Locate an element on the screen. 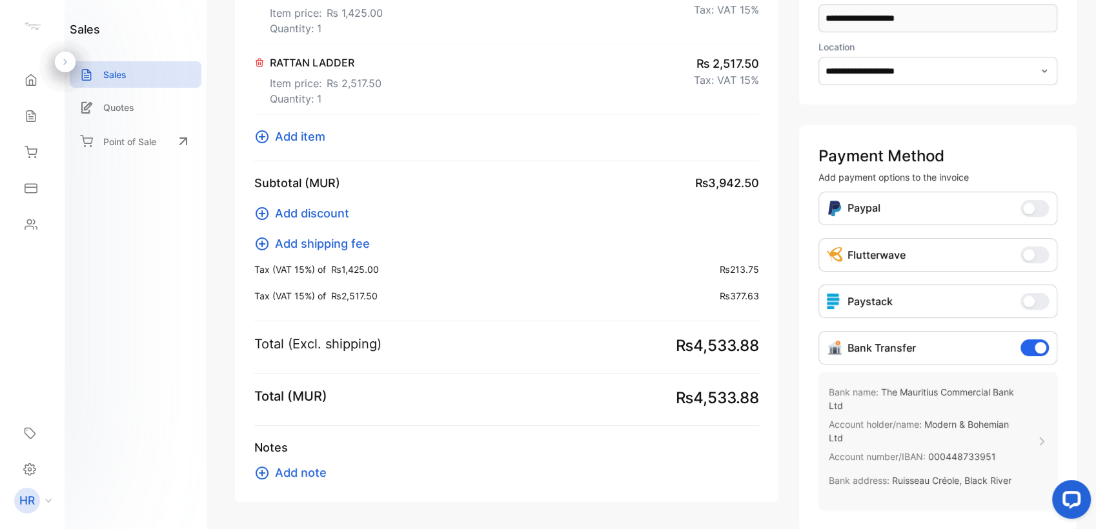  p: Add payment options to the invoice is located at coordinates (938, 177).